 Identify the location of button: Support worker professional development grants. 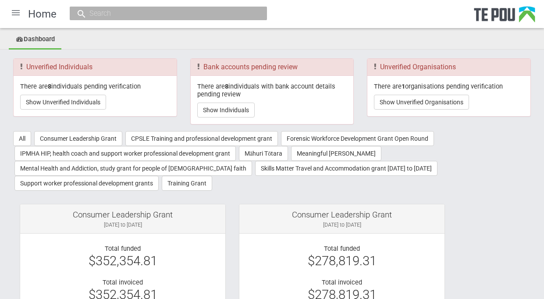
(86, 183).